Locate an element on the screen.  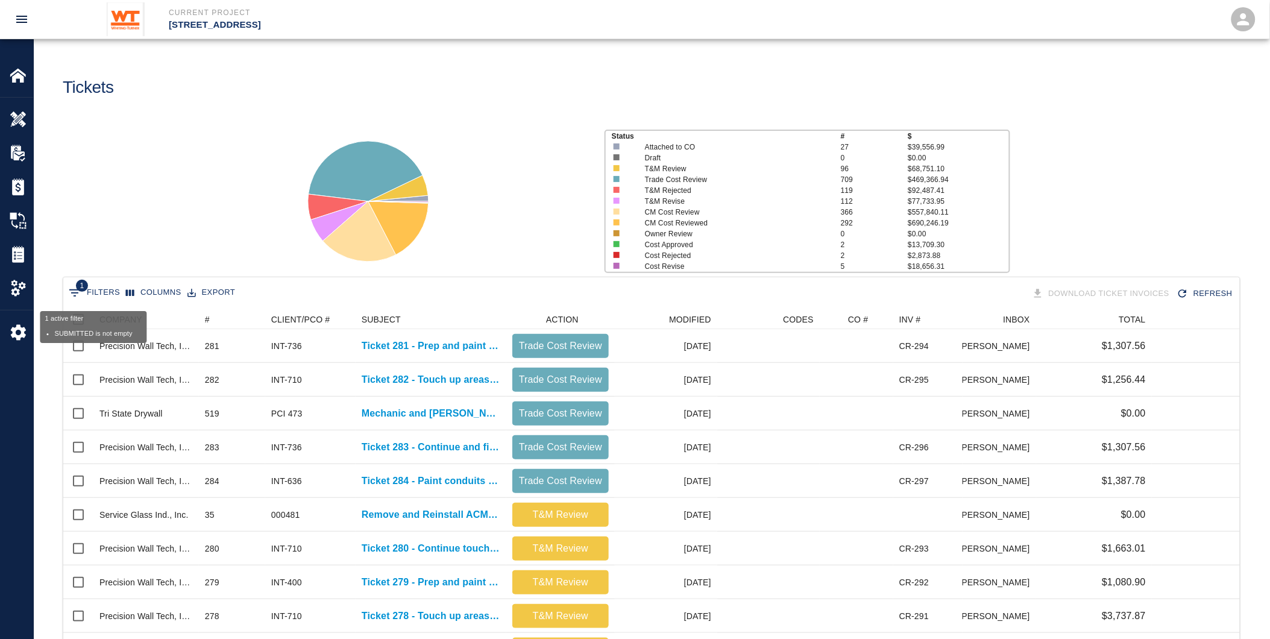
h1: Tickets is located at coordinates (88, 87).